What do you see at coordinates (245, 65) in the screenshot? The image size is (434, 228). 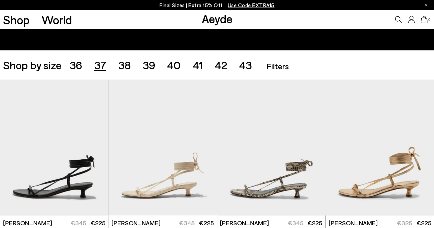 I see `span: 43` at bounding box center [245, 65].